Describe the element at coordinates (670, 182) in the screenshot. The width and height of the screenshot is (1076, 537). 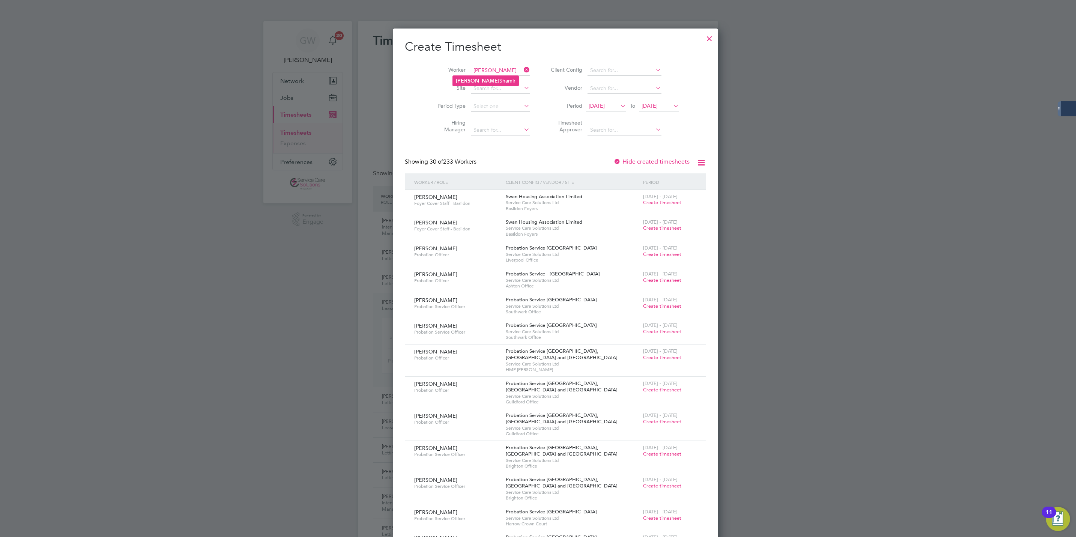
I see `div: Period` at that location.